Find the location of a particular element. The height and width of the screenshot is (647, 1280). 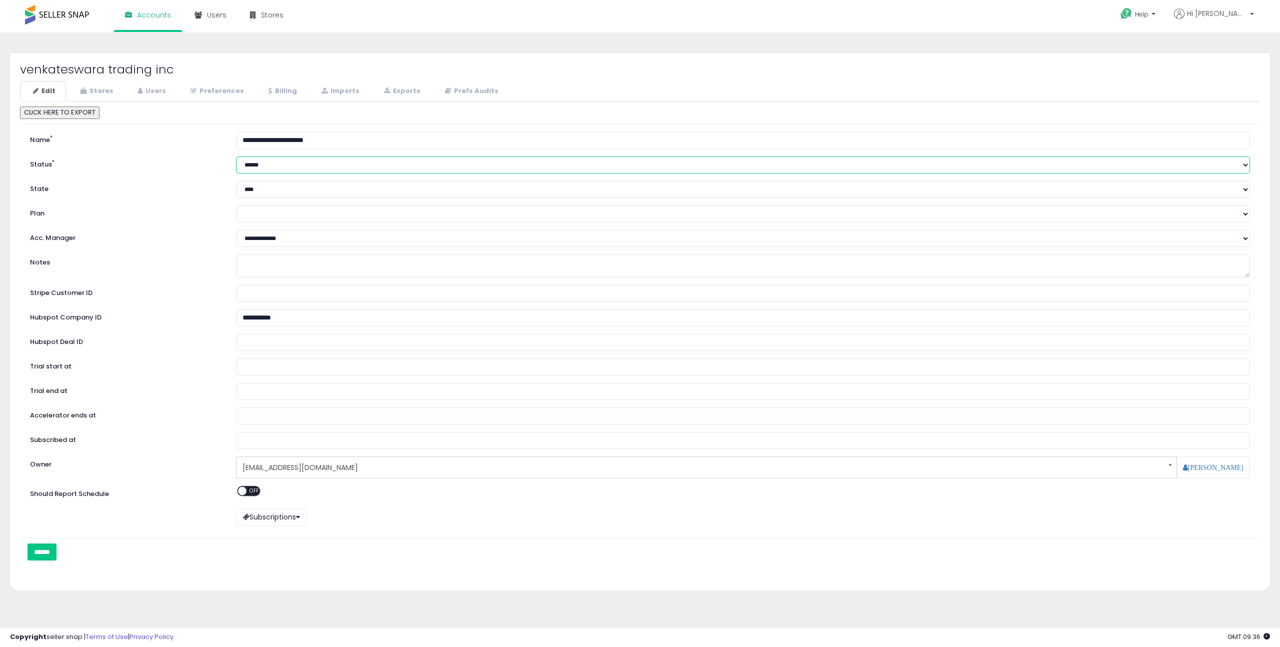

a: Terms of Use is located at coordinates (106, 636).